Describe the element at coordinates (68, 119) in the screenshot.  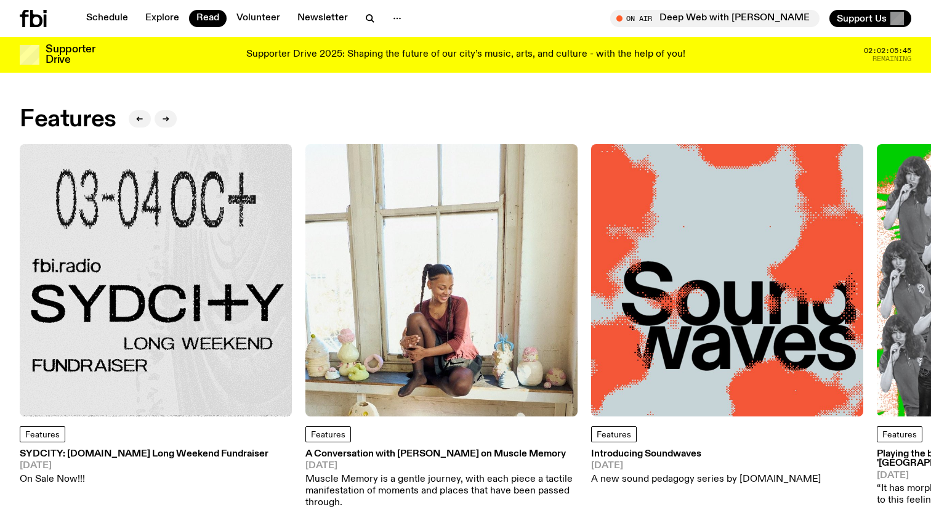
I see `h2: Features` at that location.